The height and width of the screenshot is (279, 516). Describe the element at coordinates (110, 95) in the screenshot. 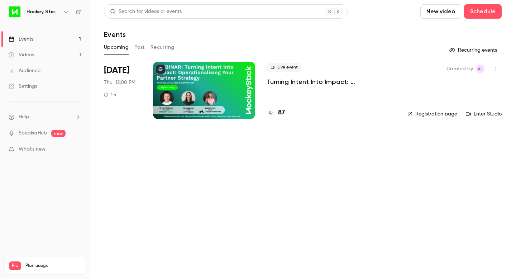

I see `div: 1 h` at that location.